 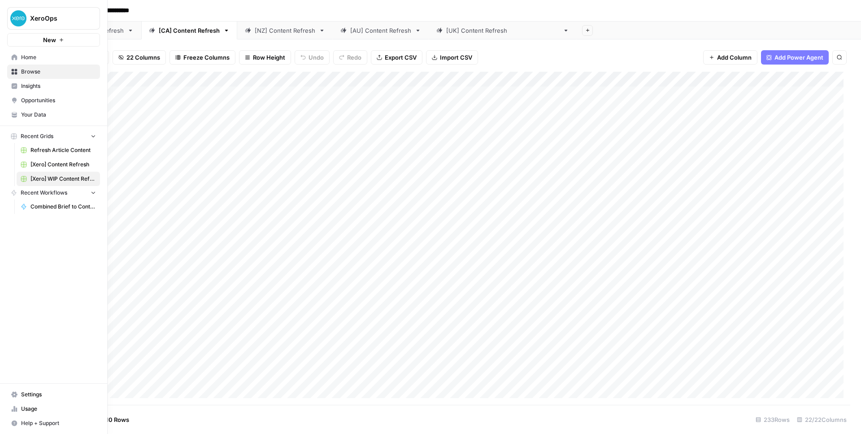 What do you see at coordinates (400, 57) in the screenshot?
I see `span: Export CSV` at bounding box center [400, 57].